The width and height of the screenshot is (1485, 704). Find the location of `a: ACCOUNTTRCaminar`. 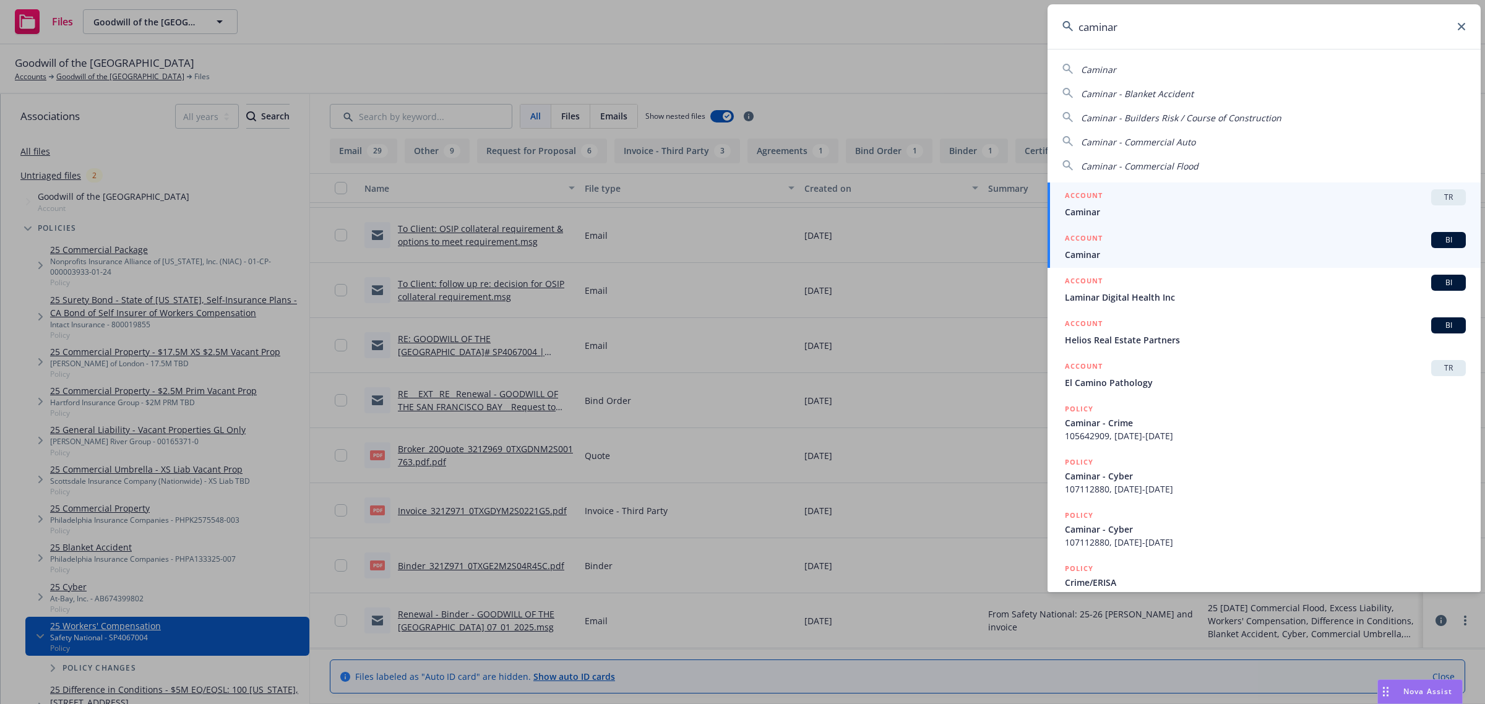

a: ACCOUNTTRCaminar is located at coordinates (1264, 204).